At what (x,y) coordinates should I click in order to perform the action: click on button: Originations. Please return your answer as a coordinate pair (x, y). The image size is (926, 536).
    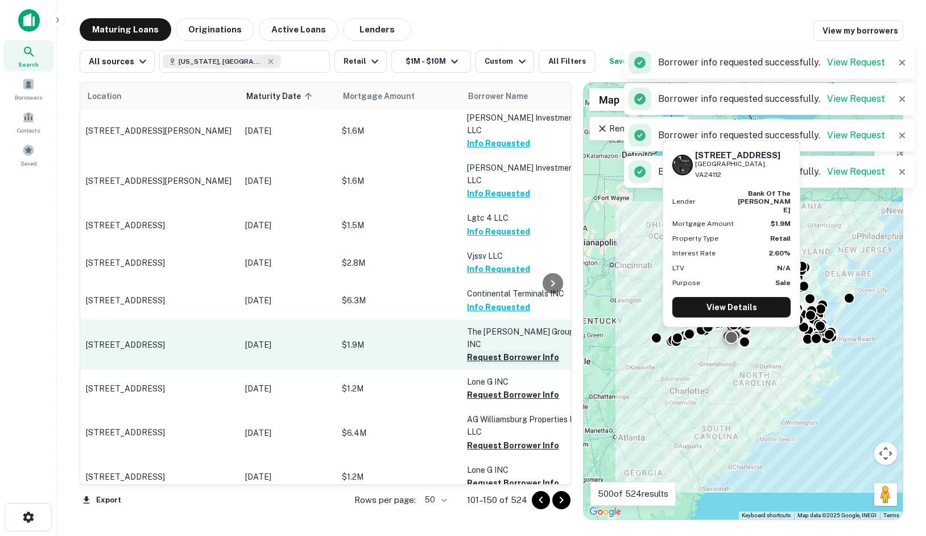
    Looking at the image, I should click on (215, 30).